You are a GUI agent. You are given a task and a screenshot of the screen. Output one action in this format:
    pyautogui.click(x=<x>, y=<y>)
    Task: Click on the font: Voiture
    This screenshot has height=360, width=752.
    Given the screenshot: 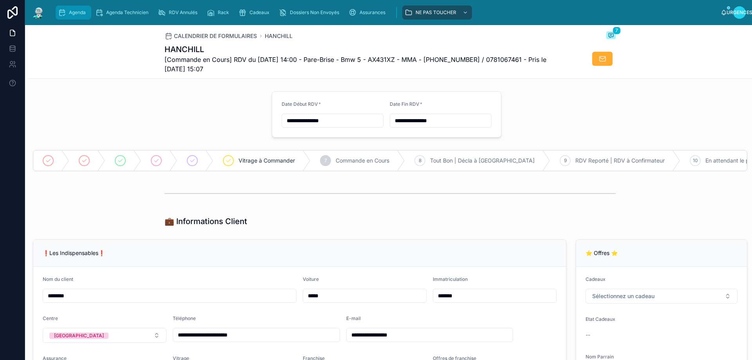 What is the action you would take?
    pyautogui.click(x=311, y=279)
    